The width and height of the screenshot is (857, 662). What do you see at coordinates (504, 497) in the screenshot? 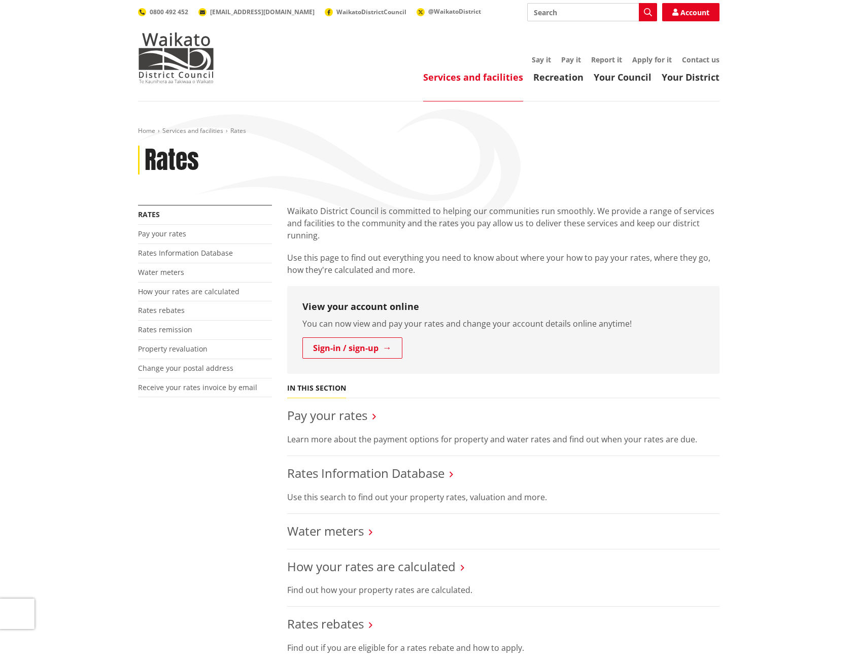
I see `p: Use this search to find out your property rates, valuation and more.` at bounding box center [504, 497].